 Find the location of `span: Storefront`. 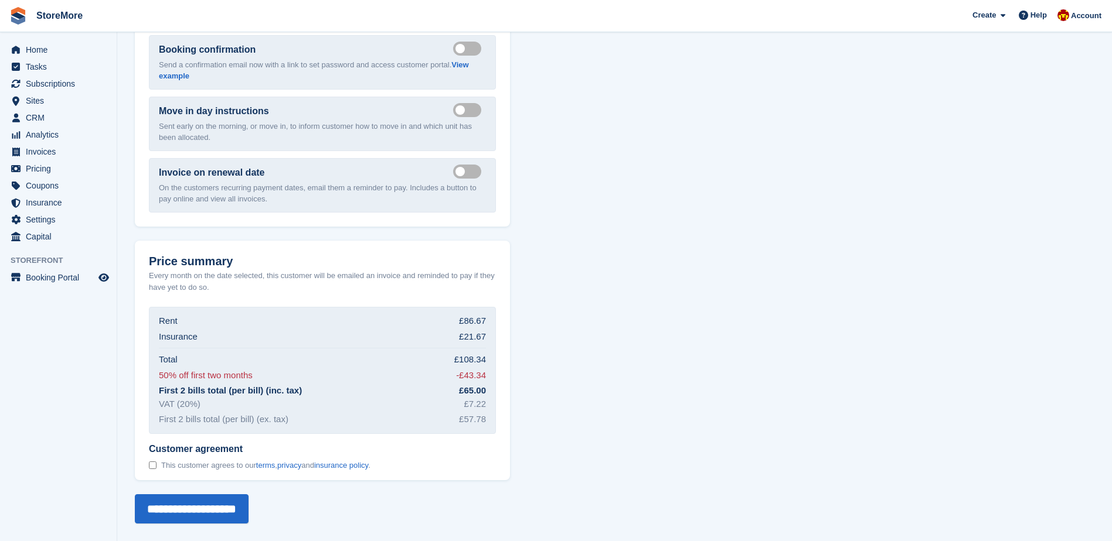

span: Storefront is located at coordinates (63, 261).